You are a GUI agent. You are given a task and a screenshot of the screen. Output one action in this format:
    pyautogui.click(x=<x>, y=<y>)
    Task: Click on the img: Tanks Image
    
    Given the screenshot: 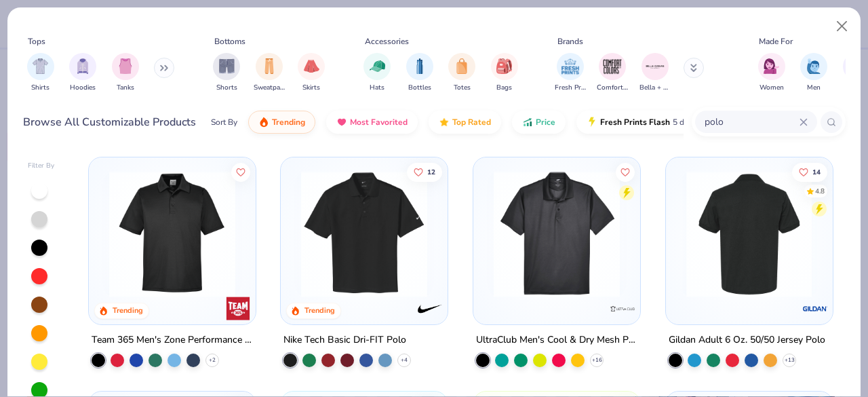 What is the action you would take?
    pyautogui.click(x=125, y=66)
    